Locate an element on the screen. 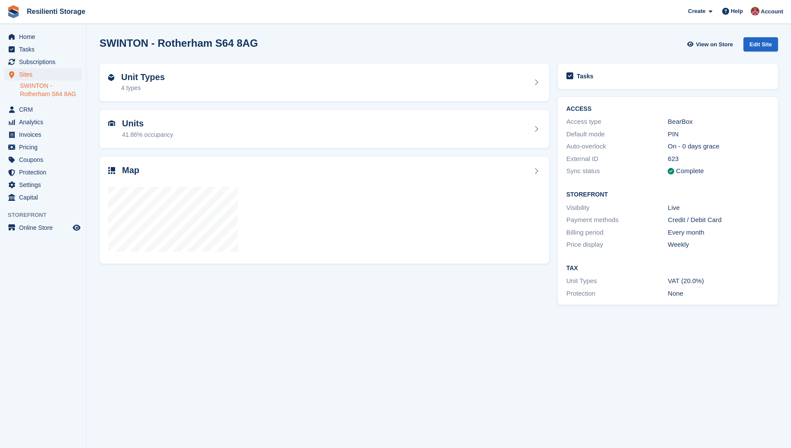 This screenshot has width=791, height=448. div: On - 0 days grace is located at coordinates (718, 146).